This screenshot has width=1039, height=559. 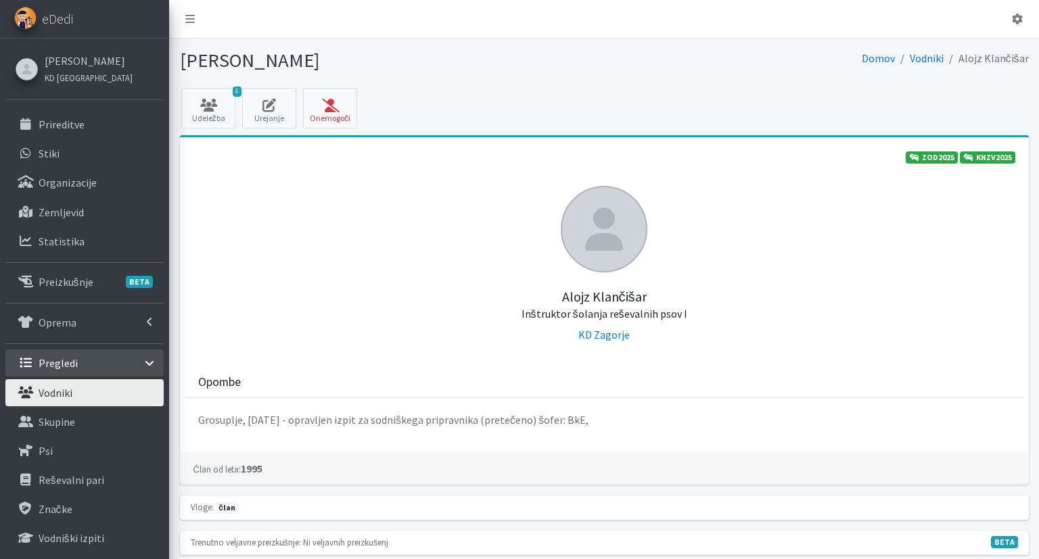 I want to click on strong: 1995, so click(x=228, y=469).